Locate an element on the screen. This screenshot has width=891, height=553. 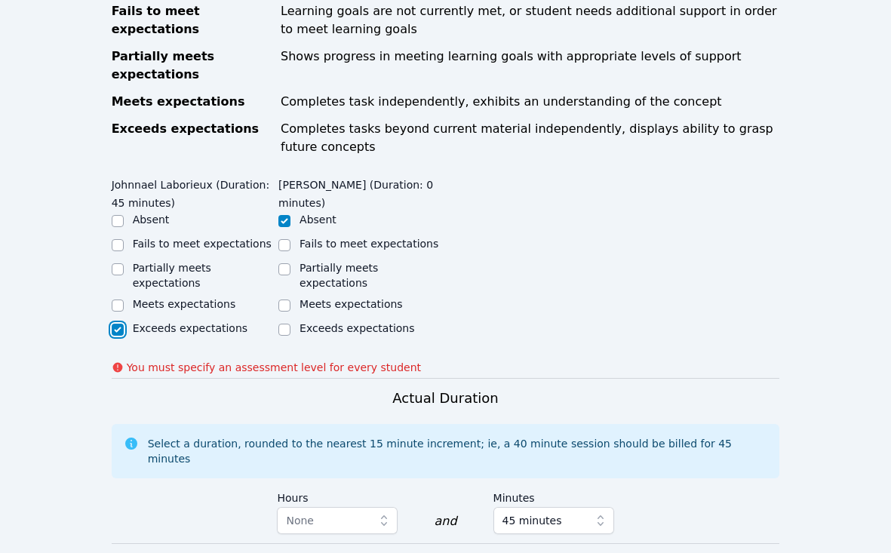
label: Minutes is located at coordinates (554, 496).